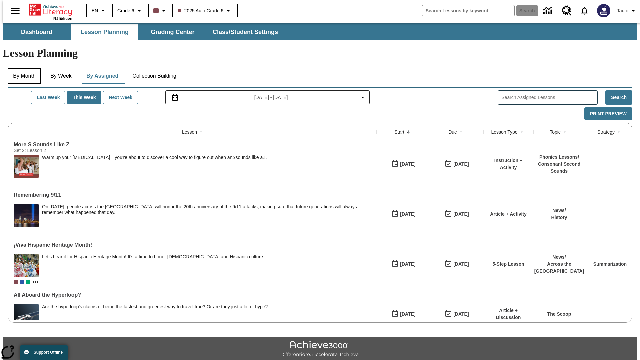  Describe the element at coordinates (403, 264) in the screenshot. I see `button: 09/15/25: First time the lesson was available` at that location.